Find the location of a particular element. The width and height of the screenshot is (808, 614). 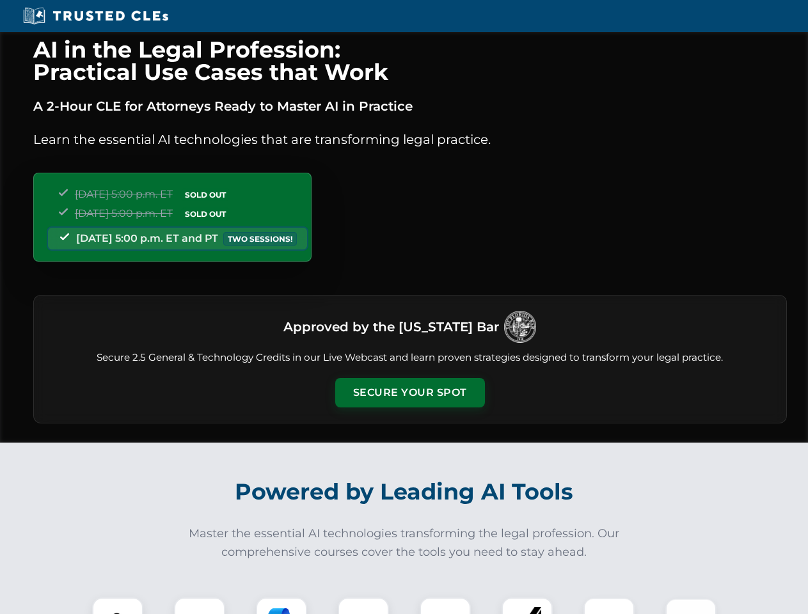

img: Logo is located at coordinates (520, 327).